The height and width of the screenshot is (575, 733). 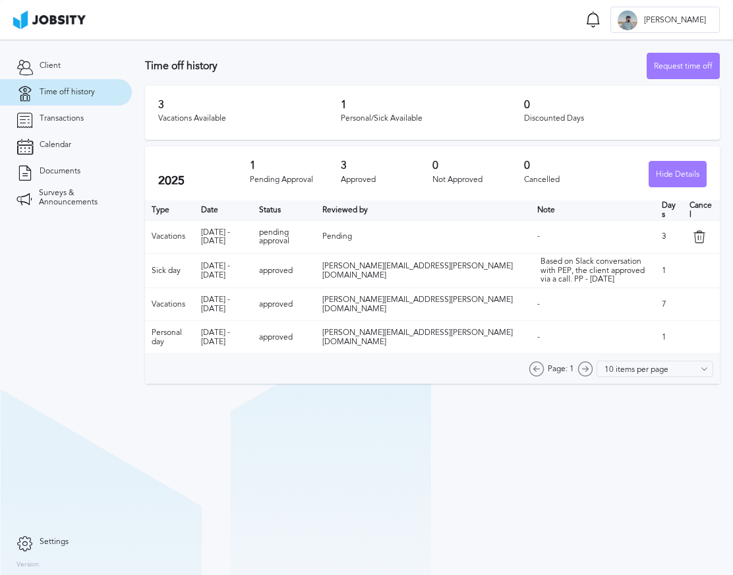 What do you see at coordinates (683, 66) in the screenshot?
I see `button: Request time off` at bounding box center [683, 66].